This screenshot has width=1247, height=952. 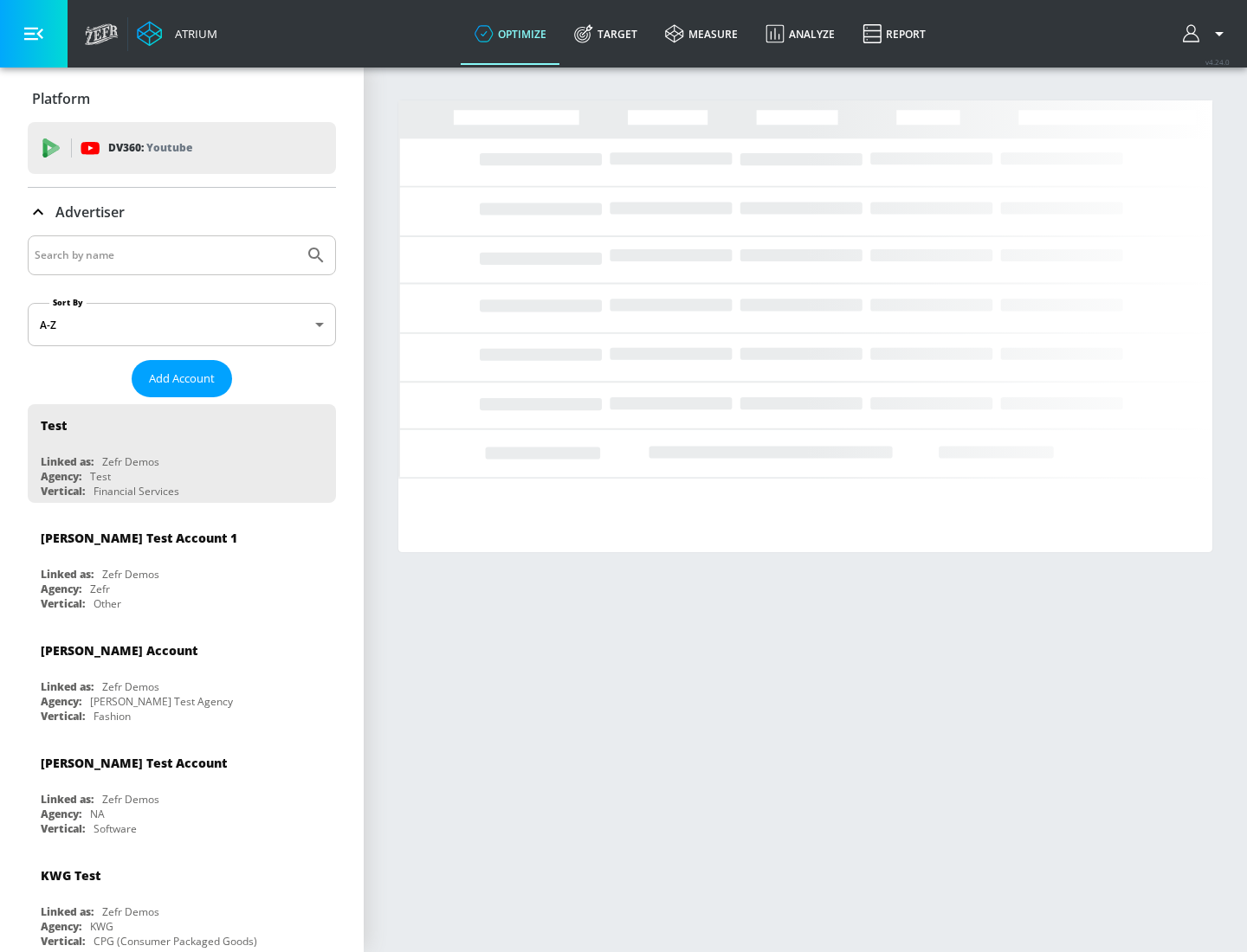 What do you see at coordinates (68, 302) in the screenshot?
I see `label: Sort By` at bounding box center [68, 302].